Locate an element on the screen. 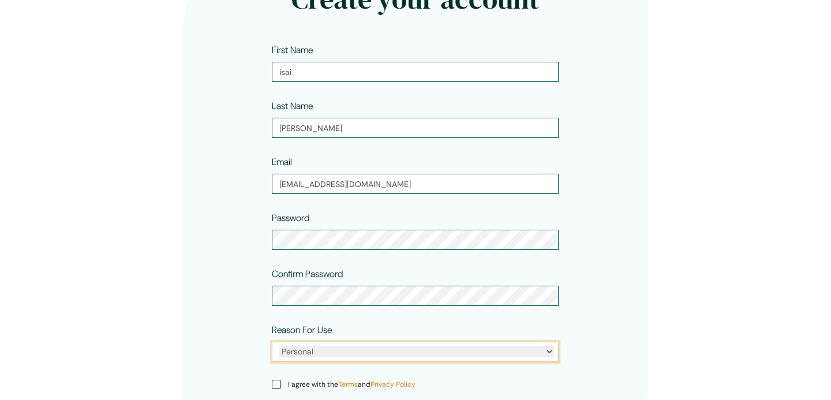 Image resolution: width=831 pixels, height=400 pixels. span: I agree with the and is located at coordinates (351, 384).